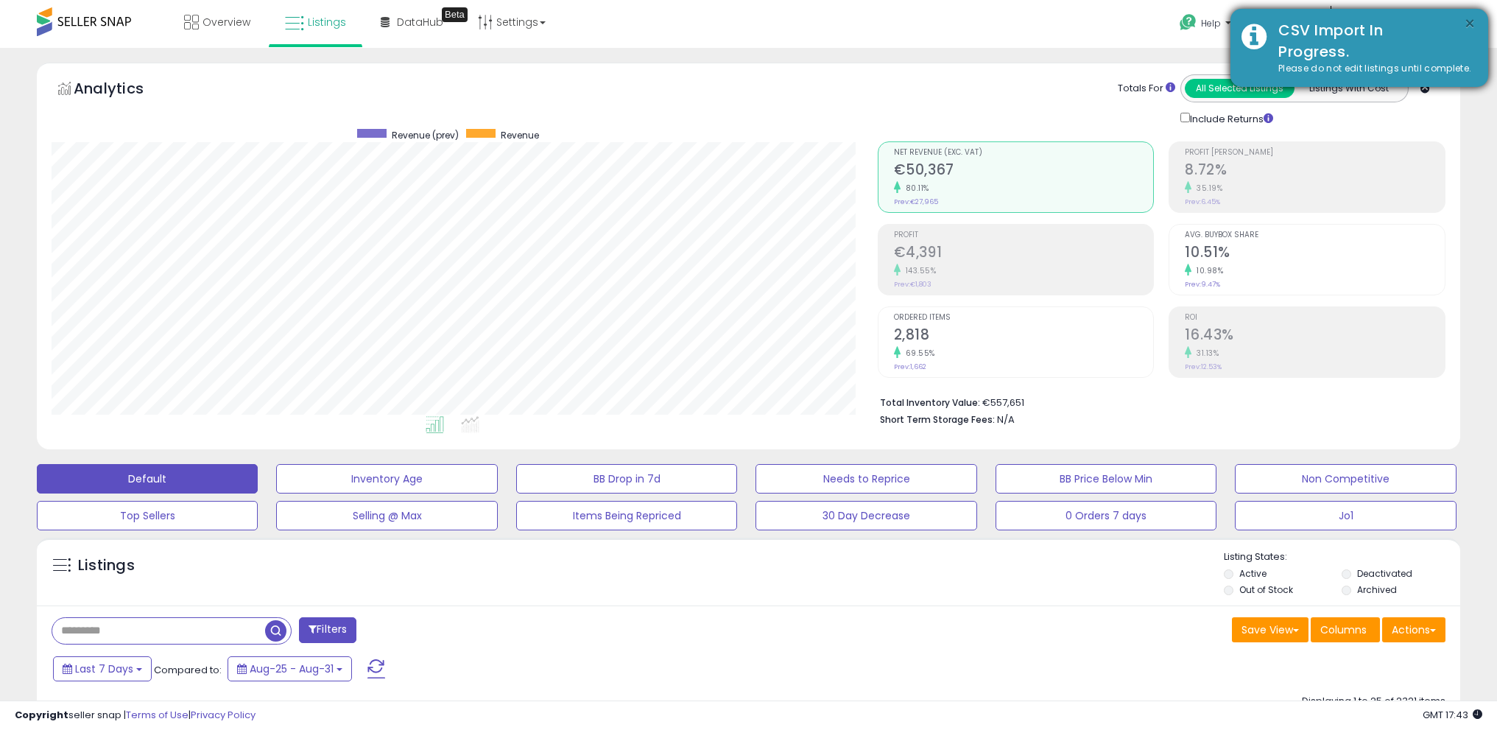  Describe the element at coordinates (1452, 714) in the screenshot. I see `span: 2025-09-8 17:43 GMT` at that location.